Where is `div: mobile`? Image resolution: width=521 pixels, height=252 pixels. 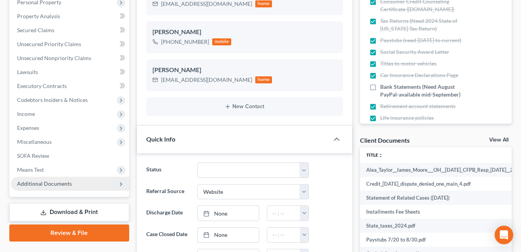 div: mobile is located at coordinates (222, 42).